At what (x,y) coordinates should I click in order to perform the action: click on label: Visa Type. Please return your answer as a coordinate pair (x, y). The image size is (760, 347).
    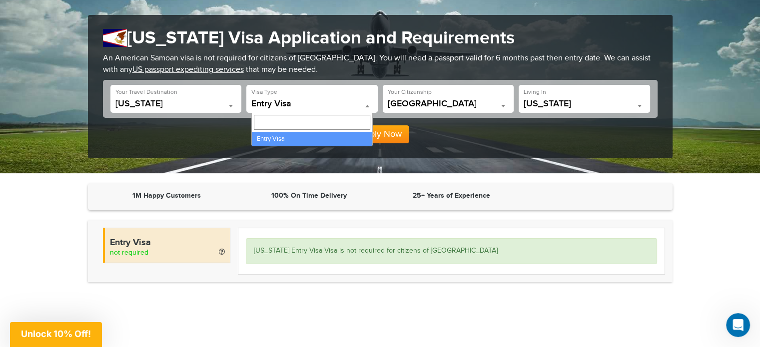
    Looking at the image, I should click on (264, 92).